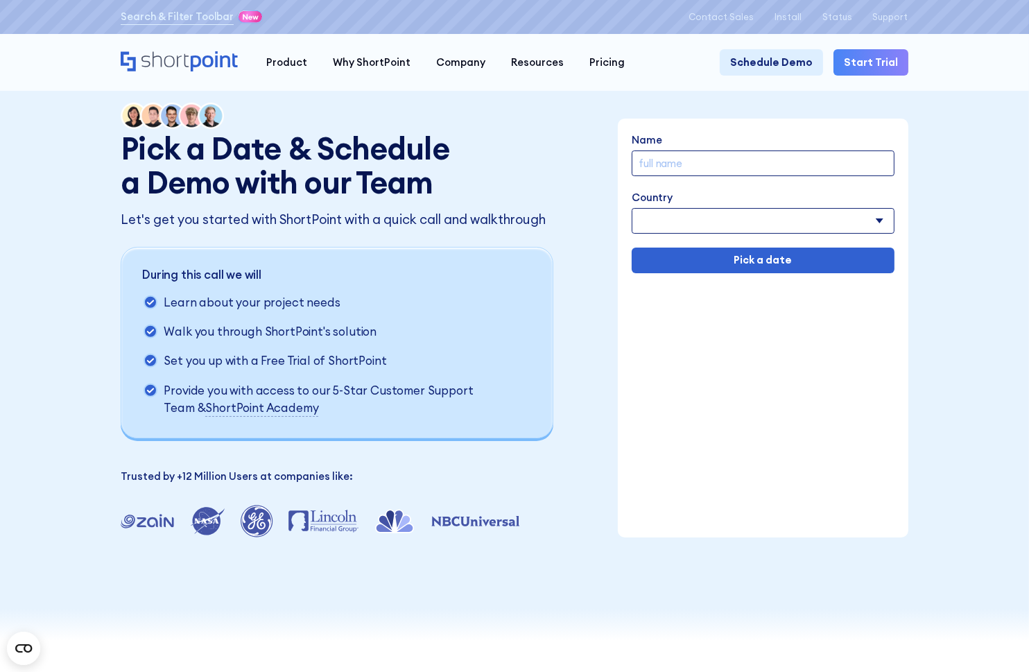  Describe the element at coordinates (763, 203) in the screenshot. I see `form: Demo Form` at that location.